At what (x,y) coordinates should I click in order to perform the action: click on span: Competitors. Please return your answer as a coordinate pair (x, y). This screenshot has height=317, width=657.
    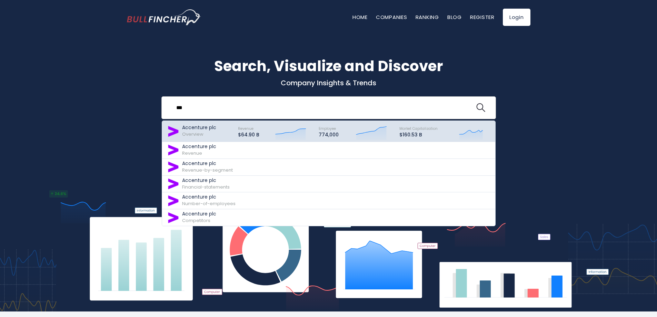
    Looking at the image, I should click on (196, 220).